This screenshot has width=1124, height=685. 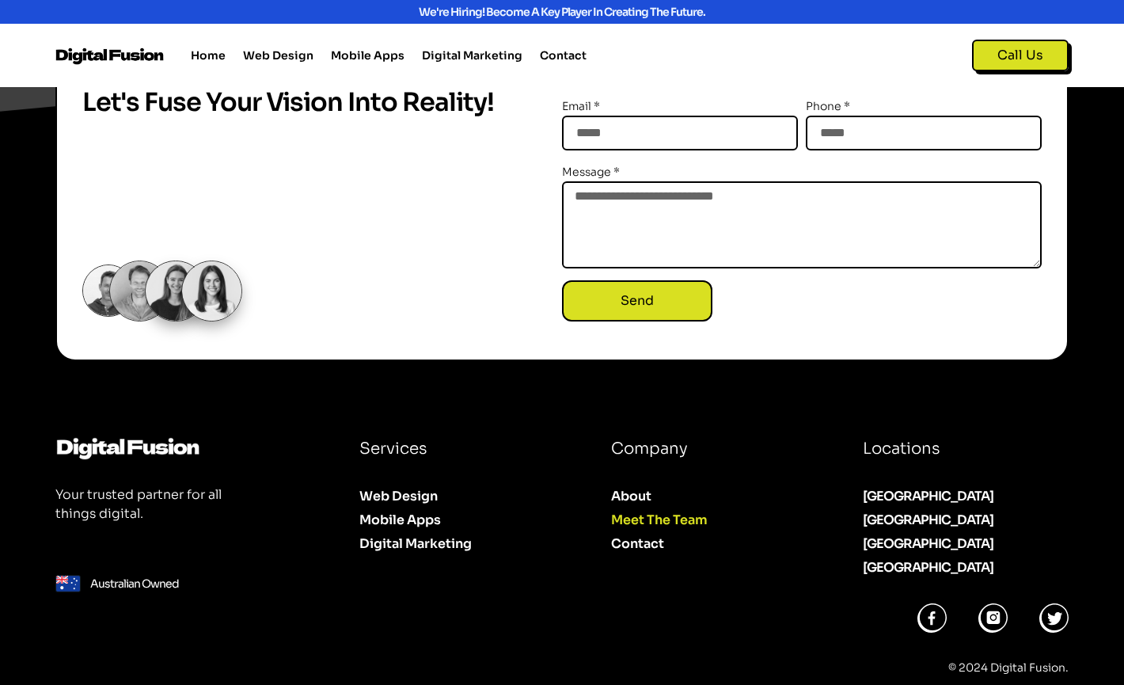 What do you see at coordinates (581, 106) in the screenshot?
I see `label: Email` at bounding box center [581, 106].